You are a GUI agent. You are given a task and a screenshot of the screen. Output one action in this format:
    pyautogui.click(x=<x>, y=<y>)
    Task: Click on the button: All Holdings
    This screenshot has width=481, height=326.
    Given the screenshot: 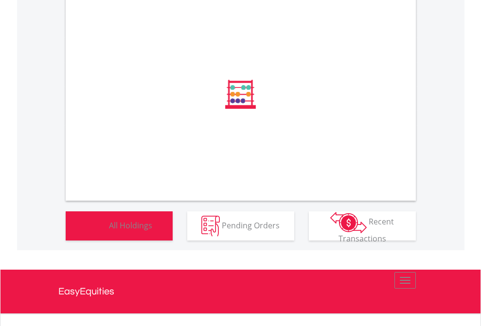 What is the action you would take?
    pyautogui.click(x=119, y=226)
    